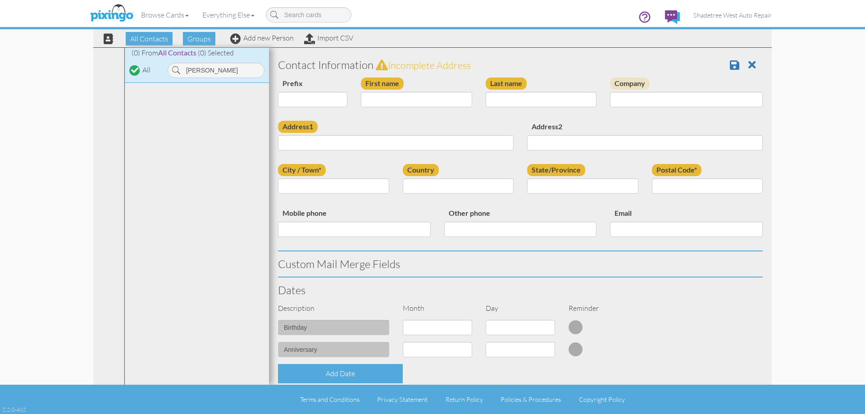 This screenshot has width=865, height=414. I want to click on a: Browse Cards, so click(165, 15).